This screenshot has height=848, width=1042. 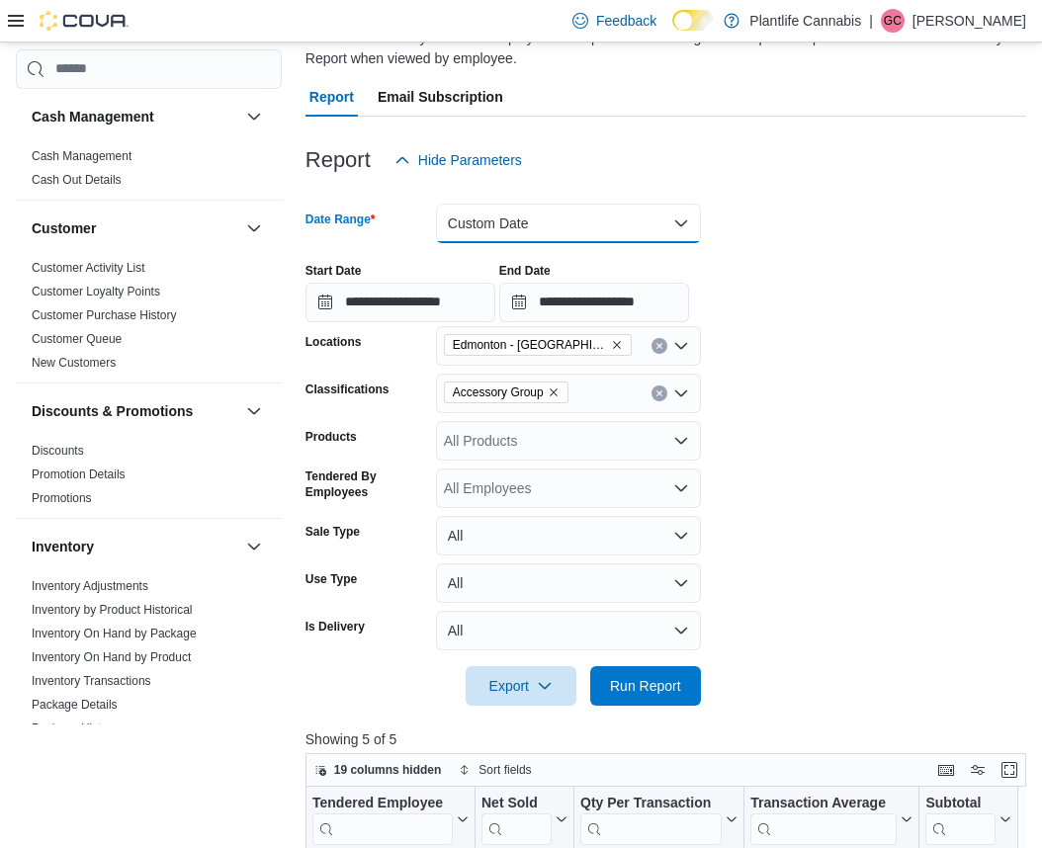 I want to click on h3: Discounts & Promotions, so click(x=112, y=411).